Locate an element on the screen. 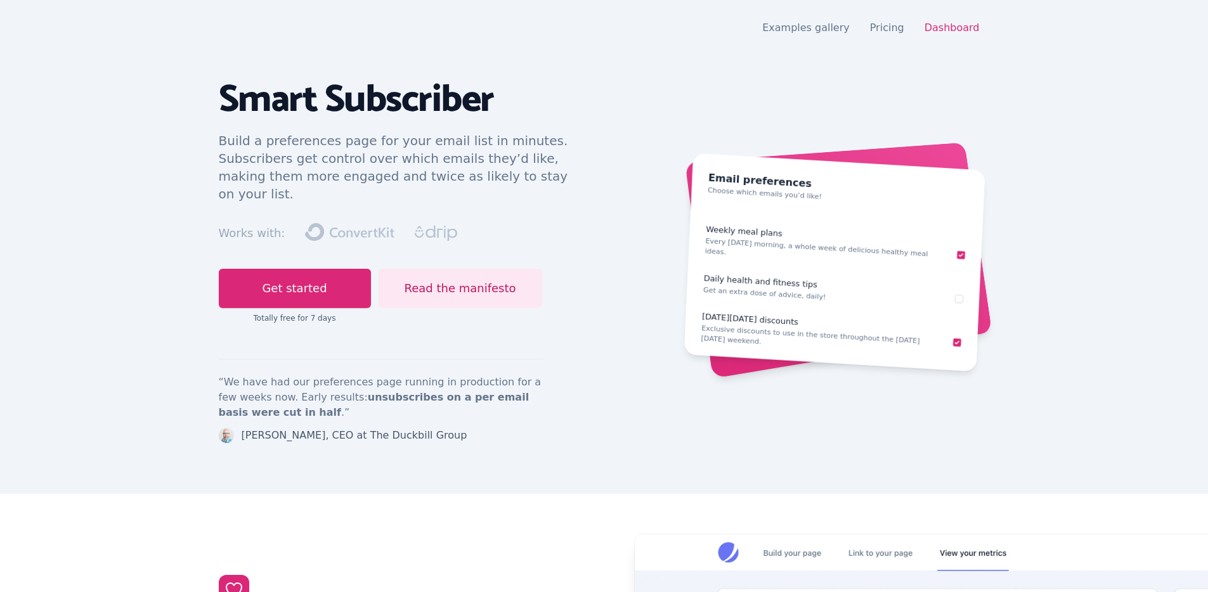  nav: Global is located at coordinates (604, 28).